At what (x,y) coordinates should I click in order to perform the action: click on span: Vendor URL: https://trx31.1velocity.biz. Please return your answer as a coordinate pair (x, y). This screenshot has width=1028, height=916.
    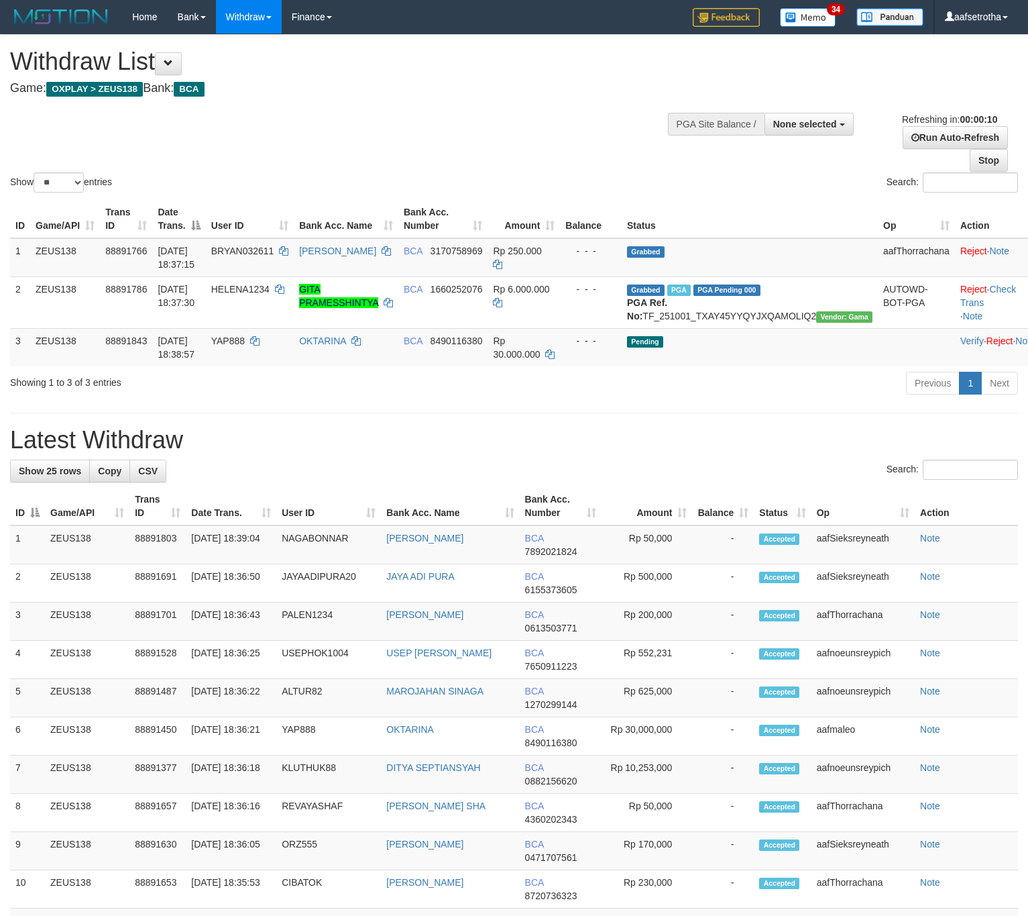
    Looking at the image, I should click on (845, 317).